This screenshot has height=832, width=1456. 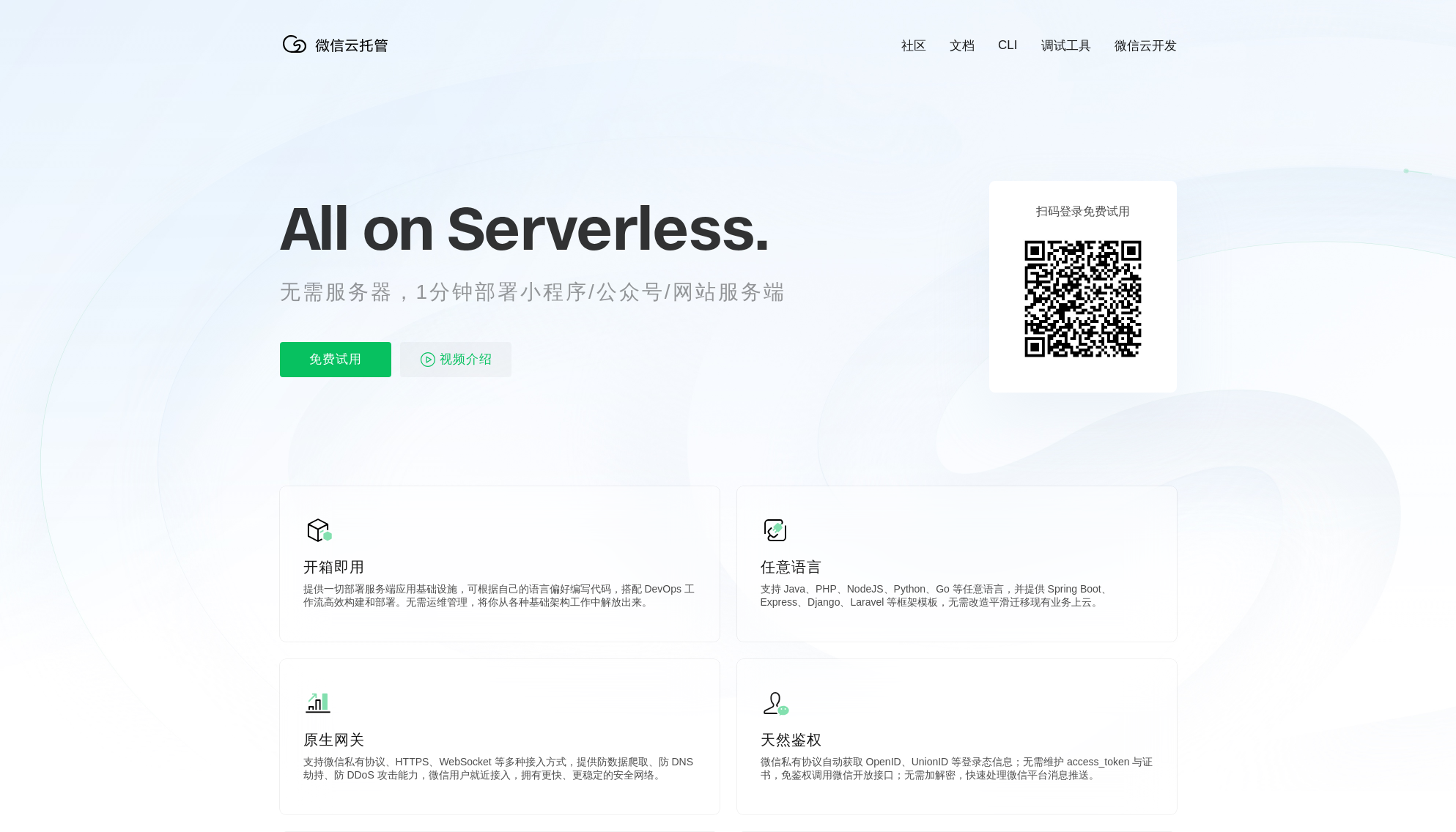 I want to click on img: video_play.svg, so click(x=428, y=360).